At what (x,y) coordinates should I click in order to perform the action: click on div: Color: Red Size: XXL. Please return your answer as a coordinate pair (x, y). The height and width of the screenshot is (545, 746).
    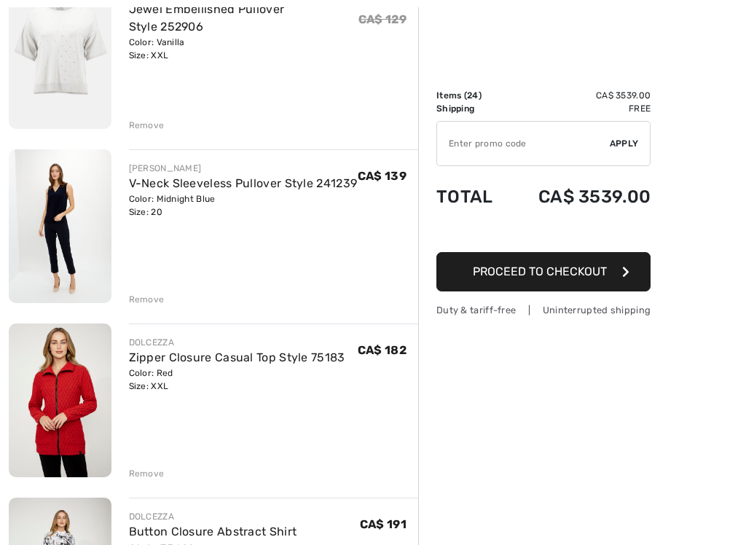
    Looking at the image, I should click on (237, 380).